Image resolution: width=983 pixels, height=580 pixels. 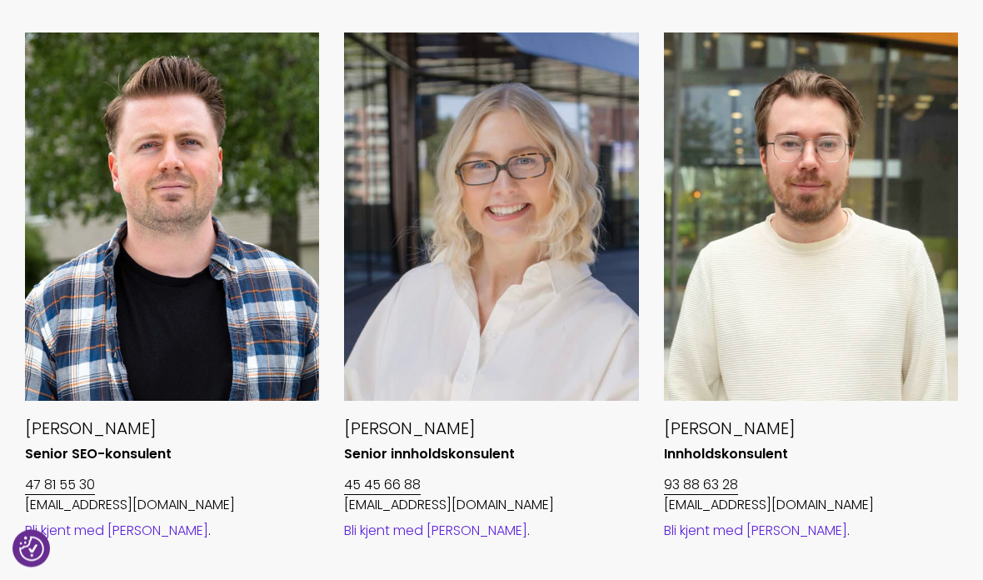 I want to click on button: Samtykkepreferanser, so click(x=32, y=549).